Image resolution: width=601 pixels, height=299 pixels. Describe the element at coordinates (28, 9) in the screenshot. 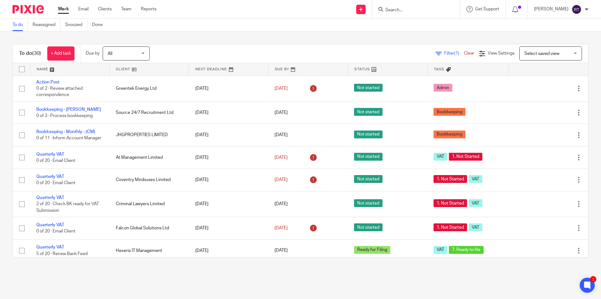

I see `img: Pixie` at that location.